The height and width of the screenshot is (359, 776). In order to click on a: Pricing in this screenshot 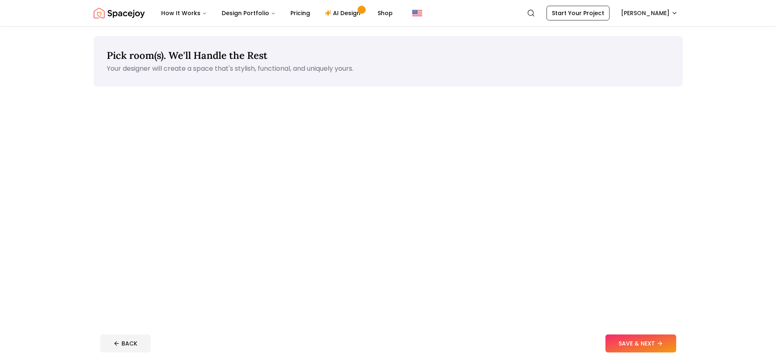, I will do `click(300, 13)`.